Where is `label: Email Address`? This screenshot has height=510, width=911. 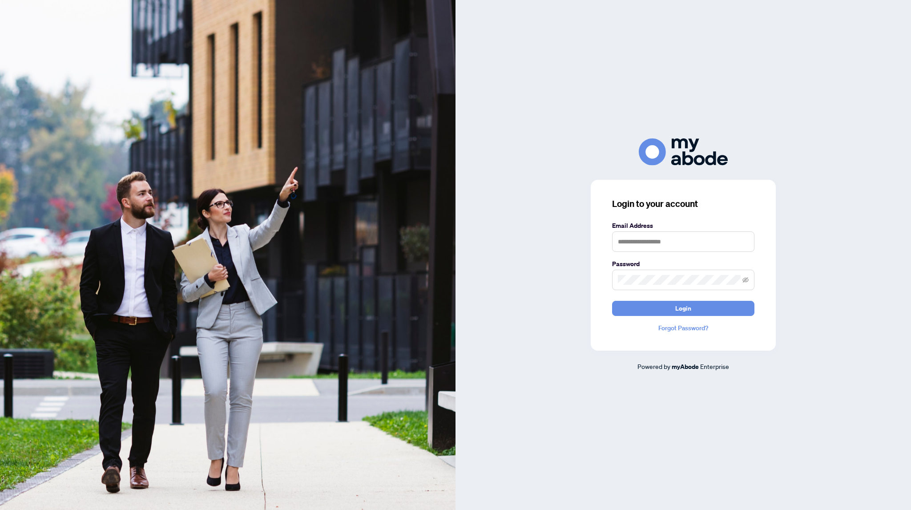 label: Email Address is located at coordinates (683, 225).